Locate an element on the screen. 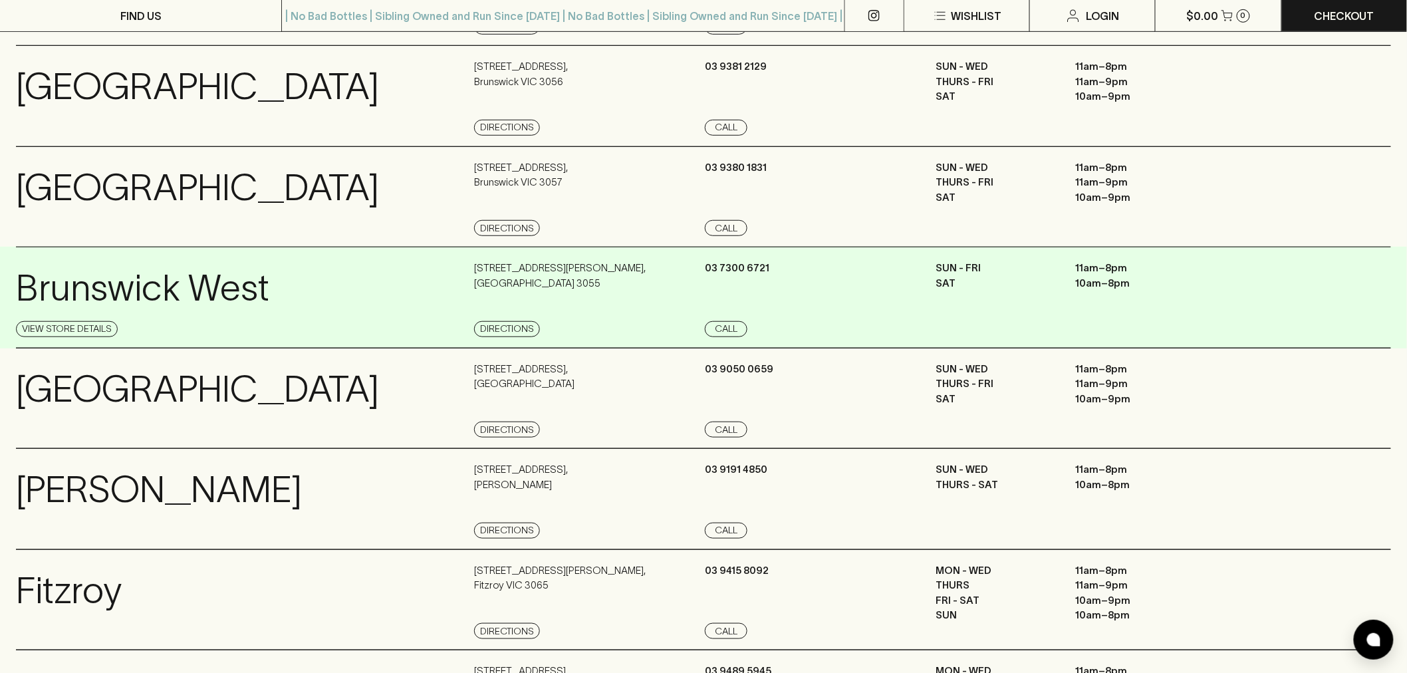 The width and height of the screenshot is (1407, 673). p: 03 9415 8092 is located at coordinates (737, 571).